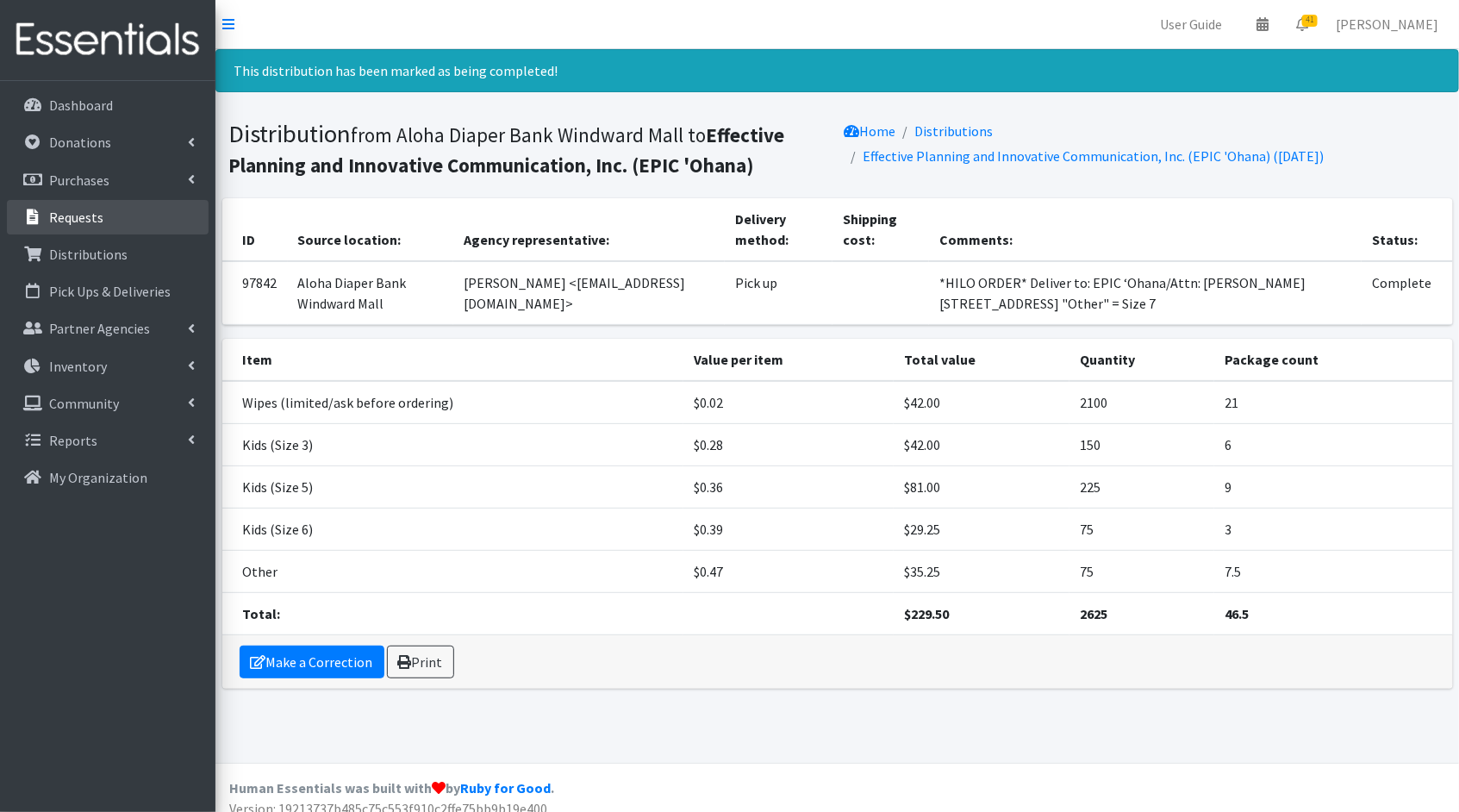 The width and height of the screenshot is (1459, 812). I want to click on td: $0.39, so click(788, 529).